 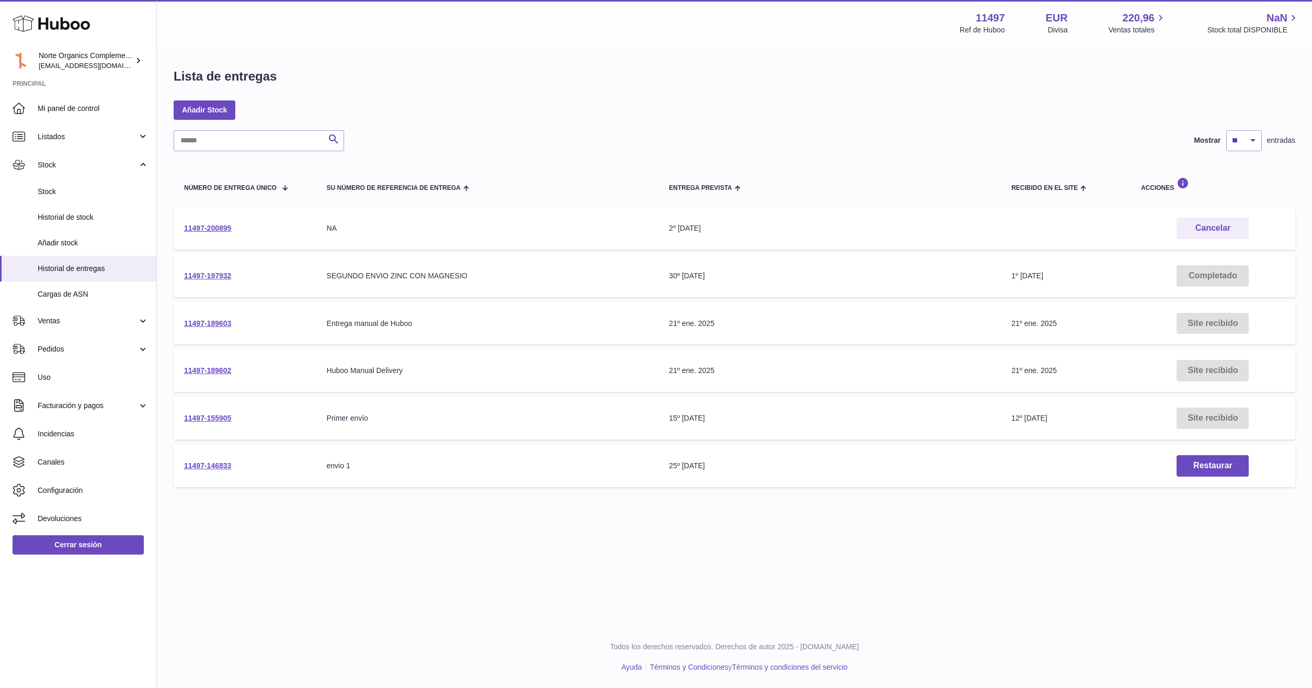 What do you see at coordinates (208, 418) in the screenshot?
I see `a: 11497-155905` at bounding box center [208, 418].